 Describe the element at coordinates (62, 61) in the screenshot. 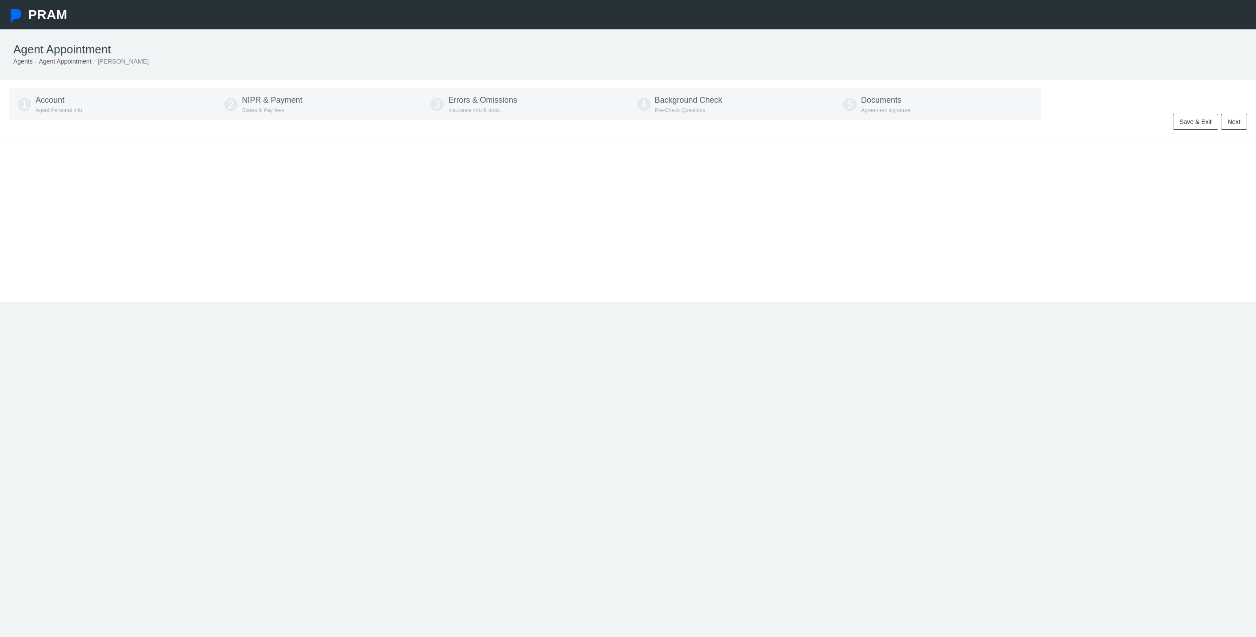

I see `li: Agent Appointment` at that location.